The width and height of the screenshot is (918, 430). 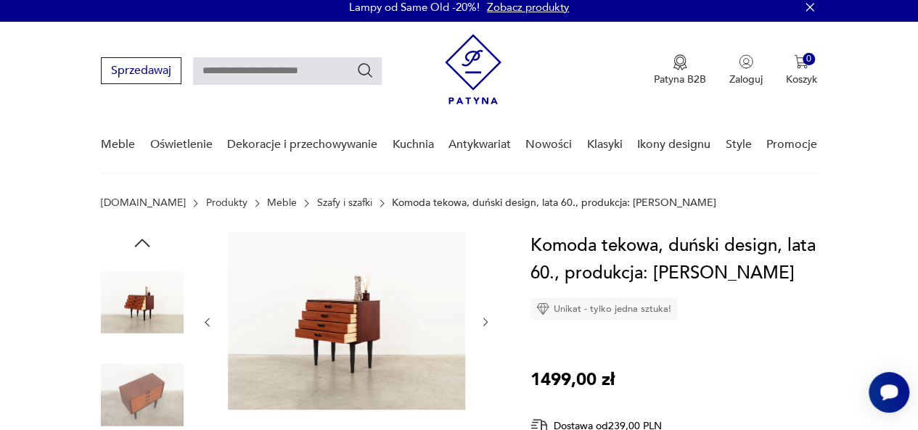 What do you see at coordinates (792, 144) in the screenshot?
I see `a: Promocje` at bounding box center [792, 144].